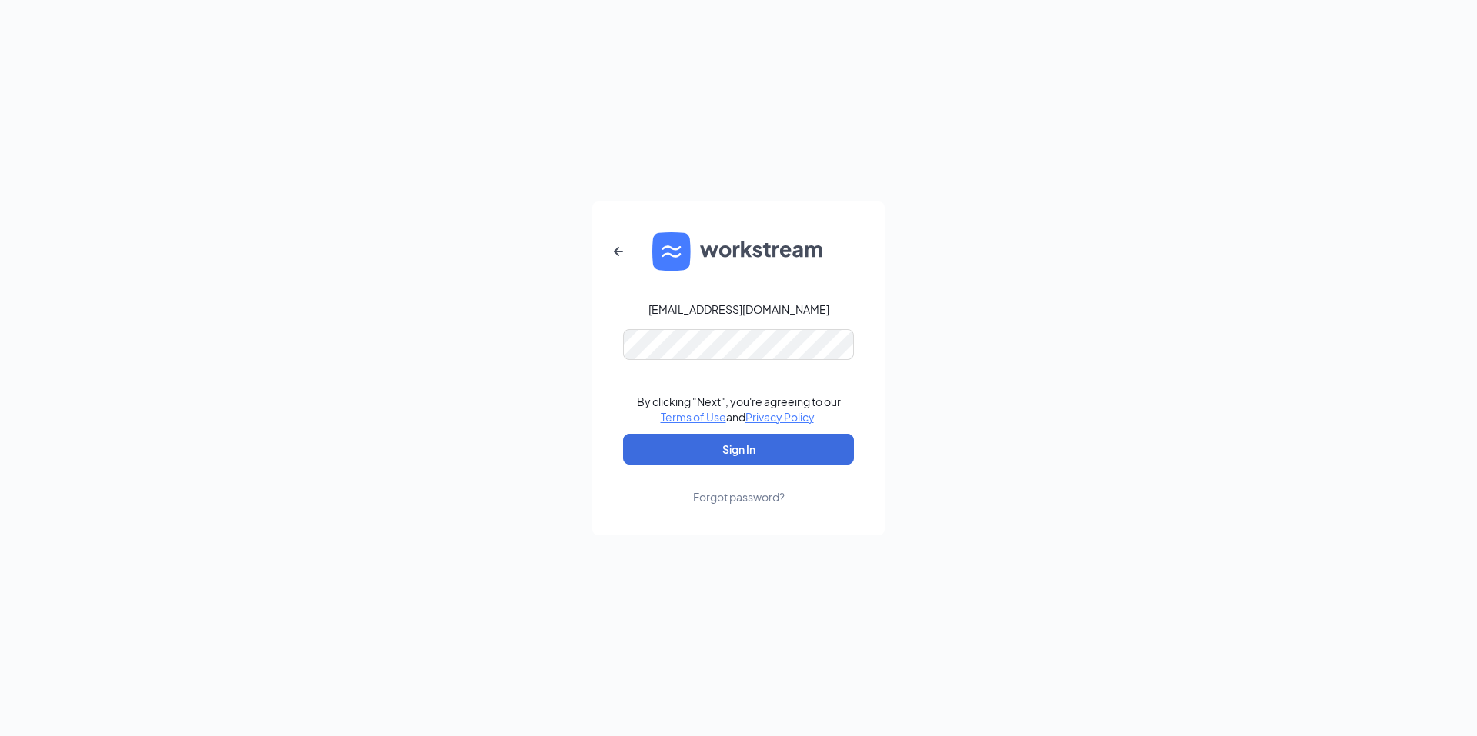 The image size is (1477, 736). I want to click on a: Terms of Use, so click(693, 417).